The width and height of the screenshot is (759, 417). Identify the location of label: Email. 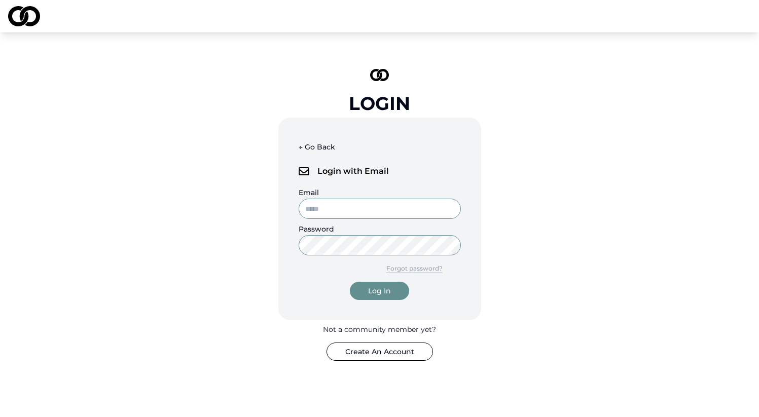
(309, 193).